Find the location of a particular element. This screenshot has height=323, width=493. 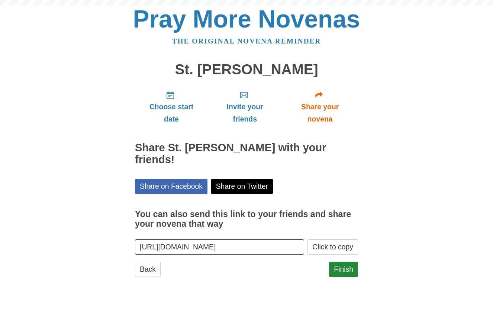

a: The original novena reminder is located at coordinates (246, 41).